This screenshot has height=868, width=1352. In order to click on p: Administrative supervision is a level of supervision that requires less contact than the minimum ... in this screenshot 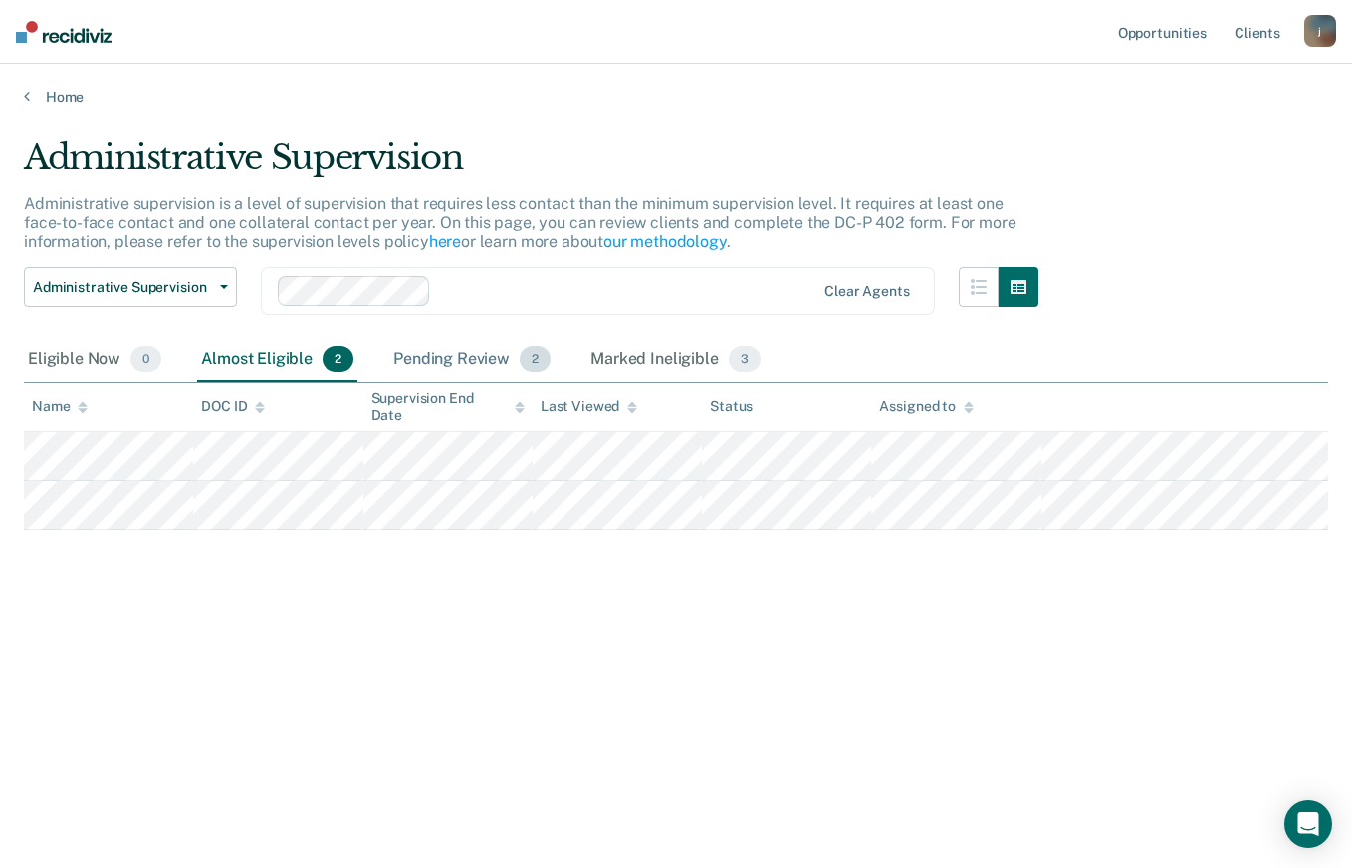, I will do `click(520, 222)`.